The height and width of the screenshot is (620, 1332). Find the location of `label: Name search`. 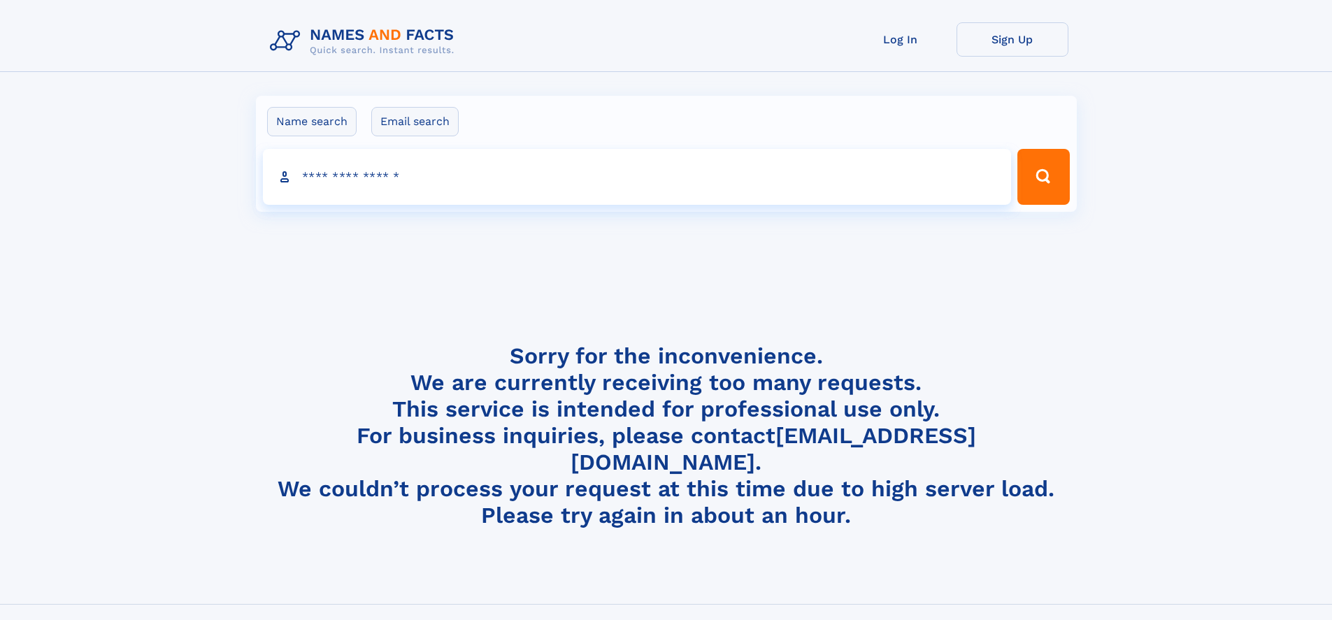

label: Name search is located at coordinates (312, 122).